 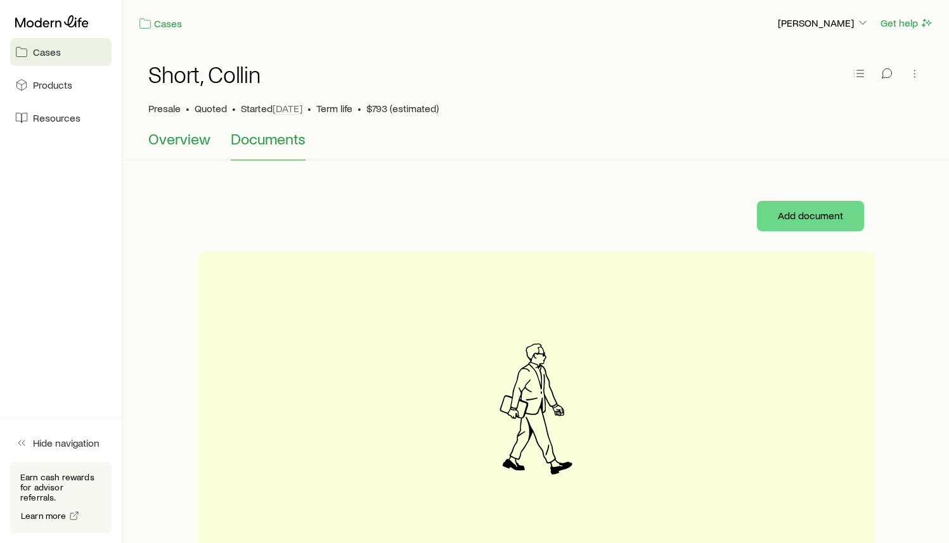 I want to click on p: Presale, so click(x=164, y=108).